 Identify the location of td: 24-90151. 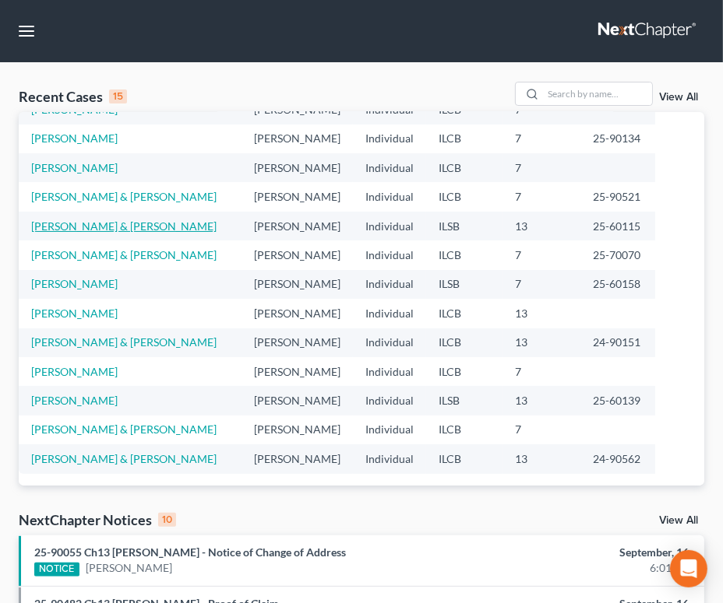
(617, 343).